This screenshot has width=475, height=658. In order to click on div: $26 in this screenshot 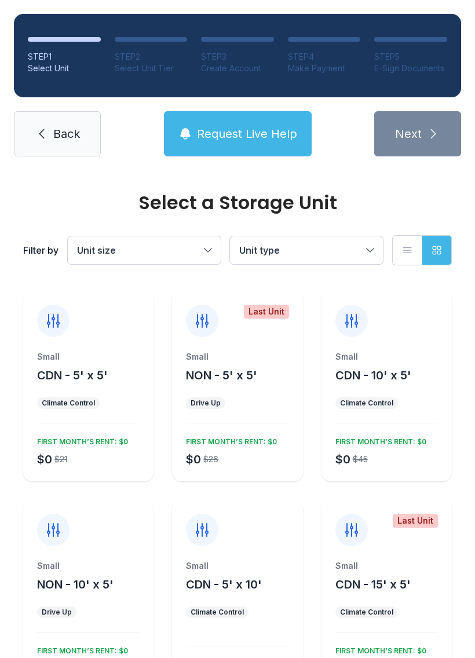, I will do `click(211, 459)`.